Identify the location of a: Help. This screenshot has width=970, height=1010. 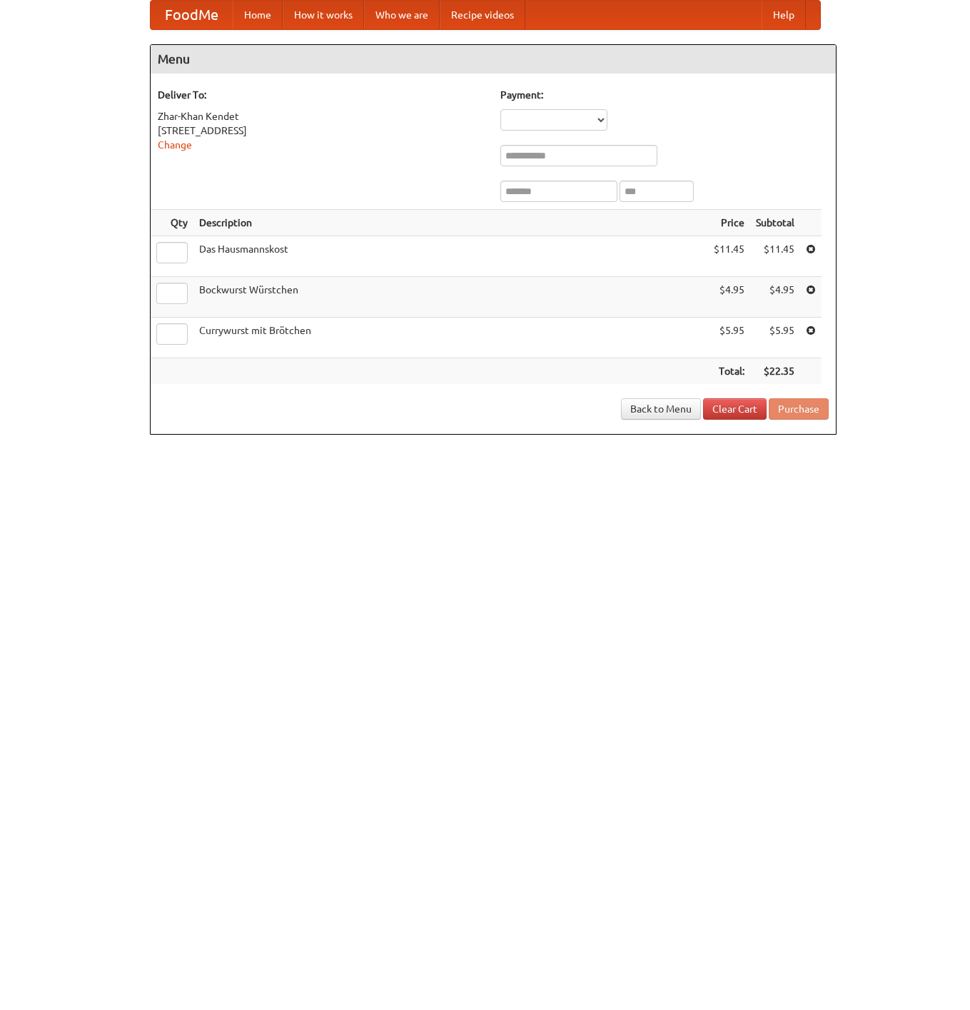
(784, 15).